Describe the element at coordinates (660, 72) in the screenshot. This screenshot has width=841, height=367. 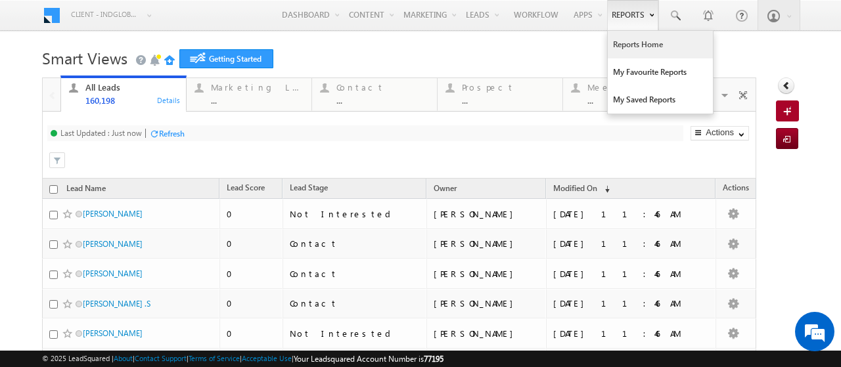
I see `a: My Favourite Reports` at that location.